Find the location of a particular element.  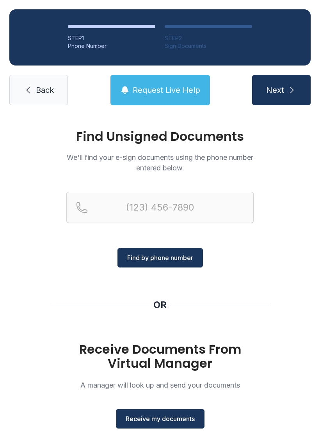

p: A manager will look up and send your documents is located at coordinates (160, 385).